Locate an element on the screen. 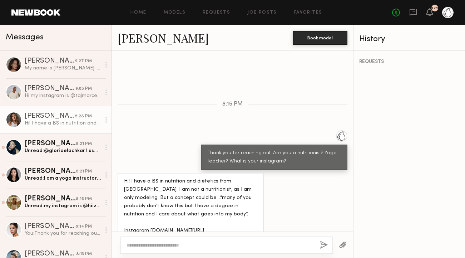  div: Unread: I am a yoga instructor and martial arts instructor as well as a a dancer and stunt woman ... is located at coordinates (63, 178).